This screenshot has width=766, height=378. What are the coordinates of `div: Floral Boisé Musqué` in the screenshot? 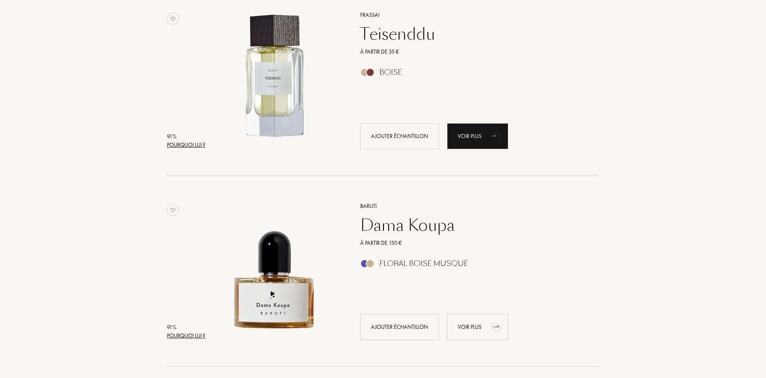 It's located at (424, 264).